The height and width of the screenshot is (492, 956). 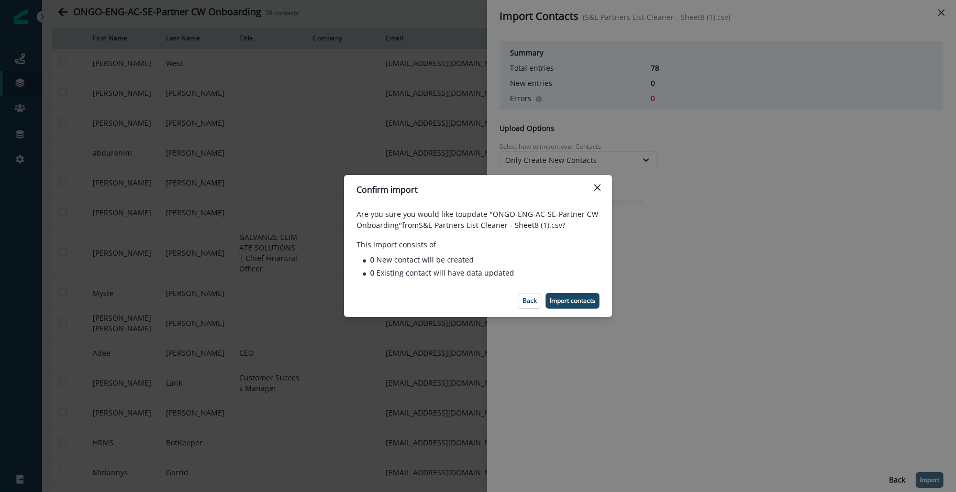 What do you see at coordinates (597, 187) in the screenshot?
I see `button: Close` at bounding box center [597, 187].